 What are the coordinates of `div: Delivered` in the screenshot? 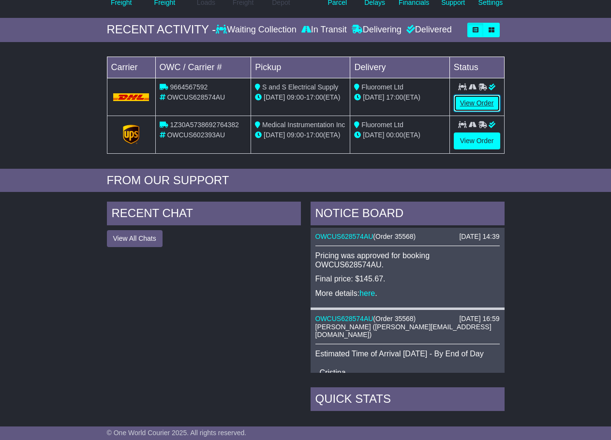 It's located at (428, 30).